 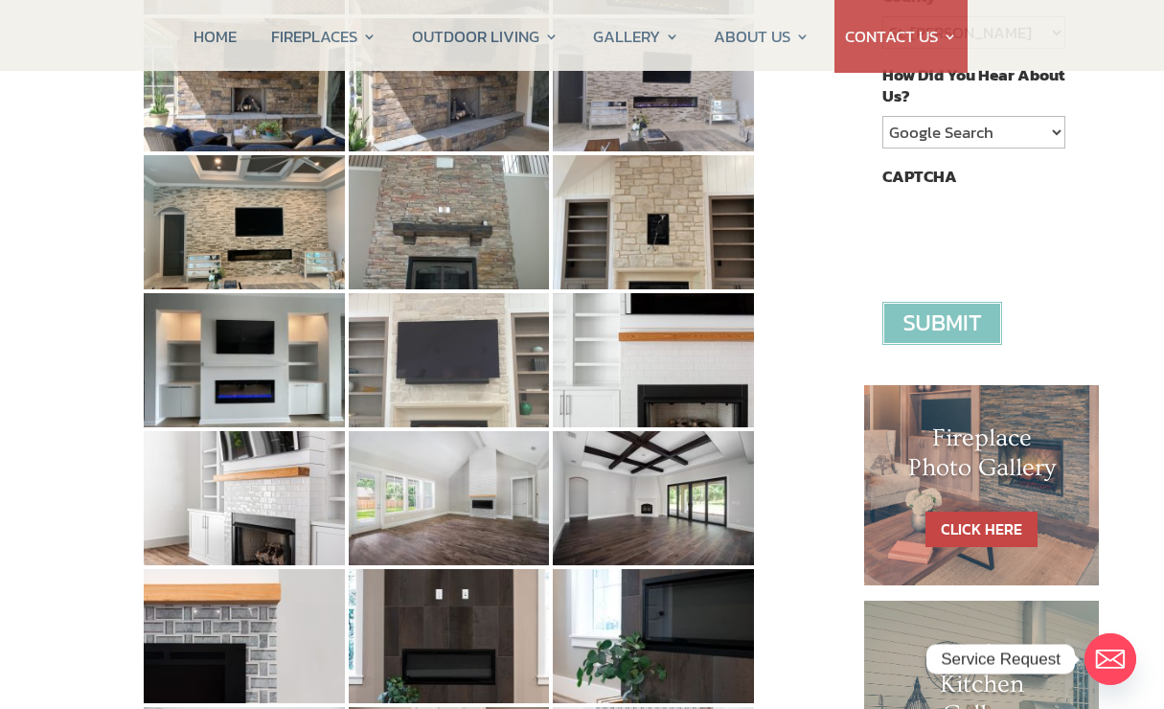 What do you see at coordinates (942, 323) in the screenshot?
I see `input: Submit` at bounding box center [942, 323].